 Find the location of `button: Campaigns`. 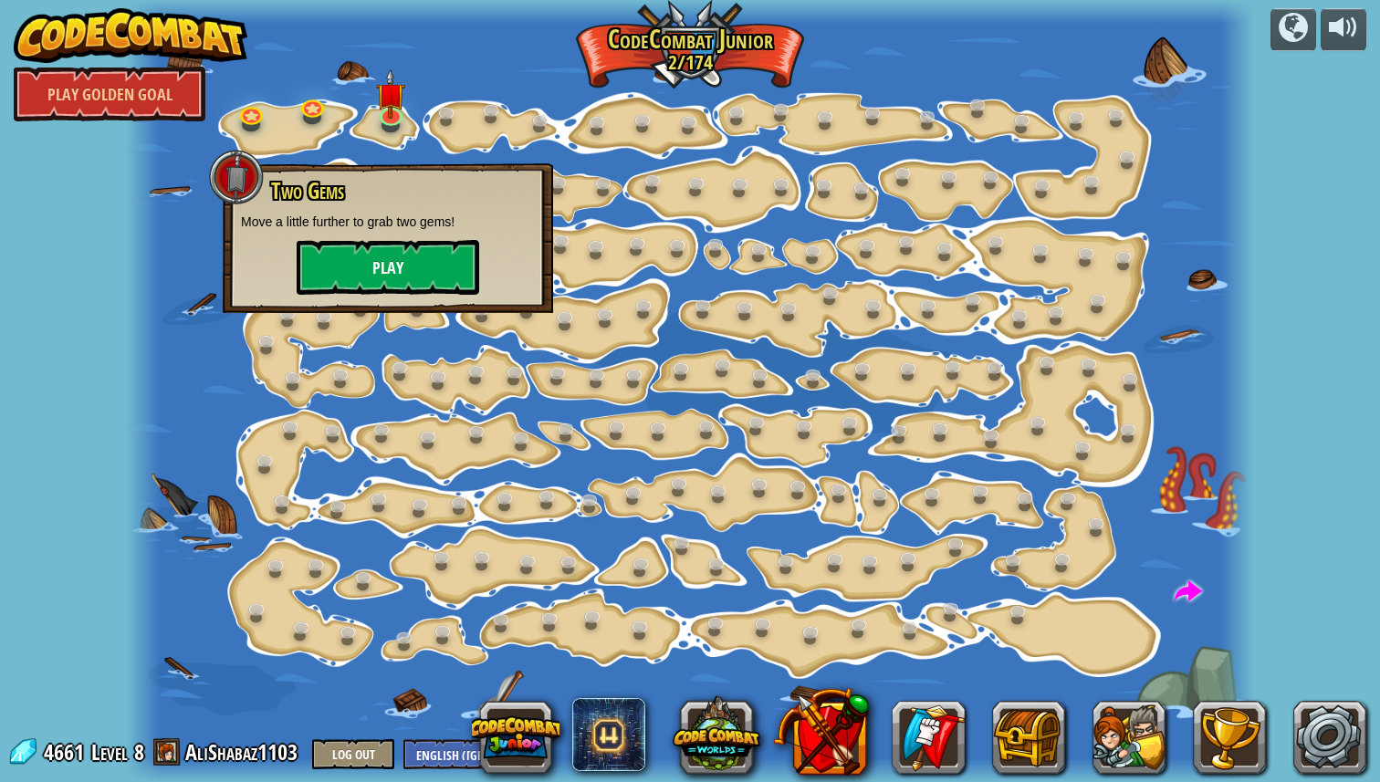

button: Campaigns is located at coordinates (1293, 29).